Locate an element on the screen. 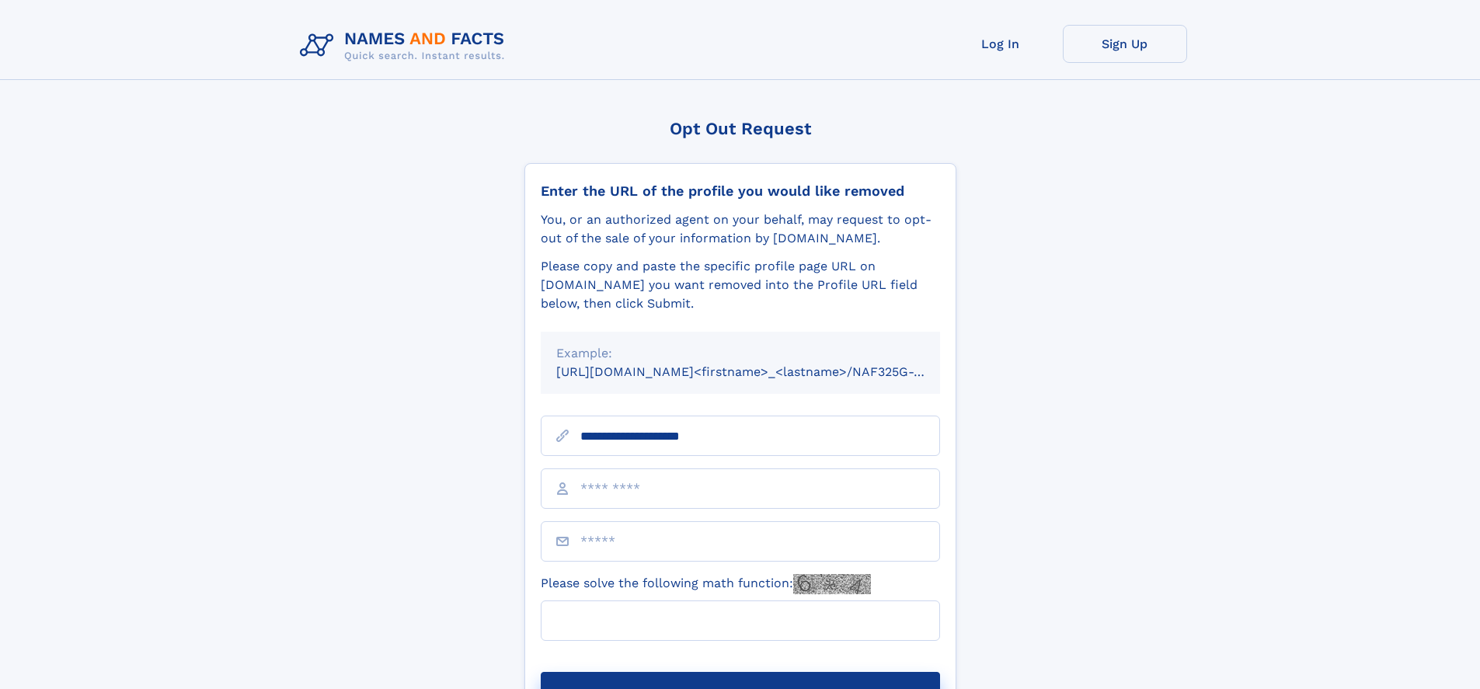  a: Sign Up is located at coordinates (1125, 43).